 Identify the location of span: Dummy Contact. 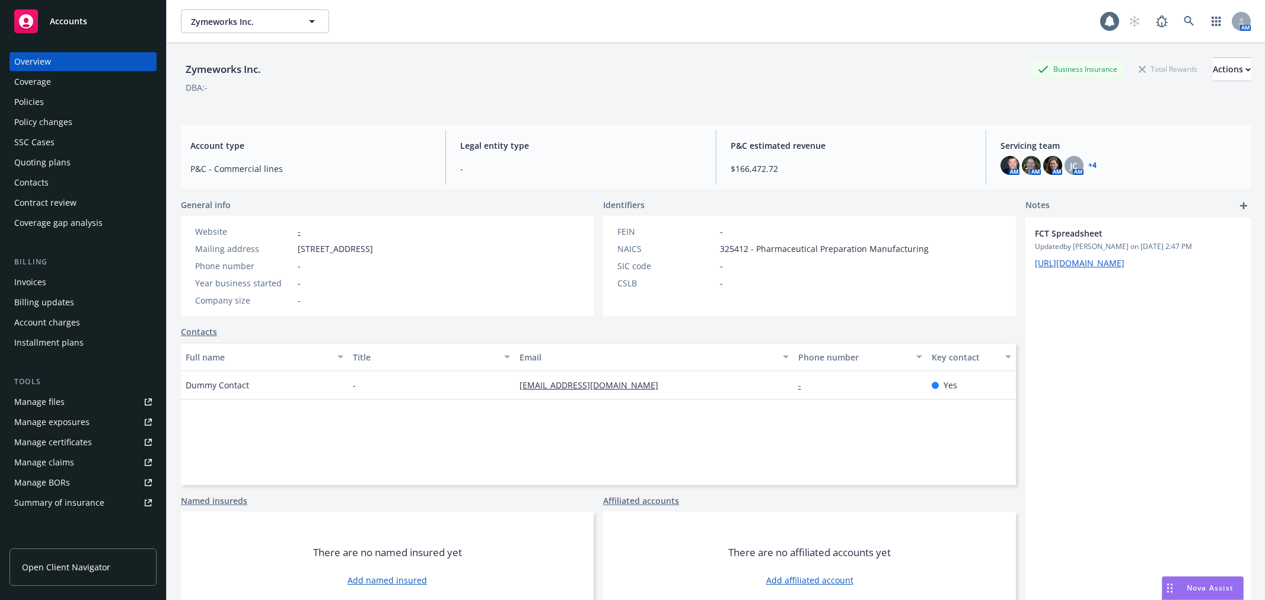
(217, 385).